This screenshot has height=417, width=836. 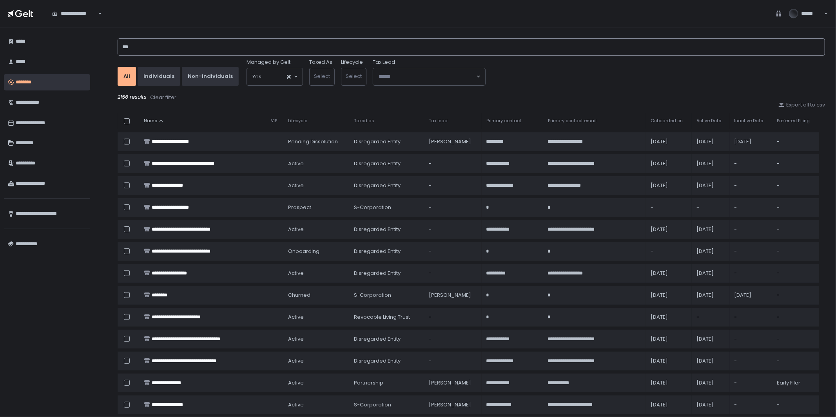 What do you see at coordinates (352, 62) in the screenshot?
I see `label: Lifecycle` at bounding box center [352, 62].